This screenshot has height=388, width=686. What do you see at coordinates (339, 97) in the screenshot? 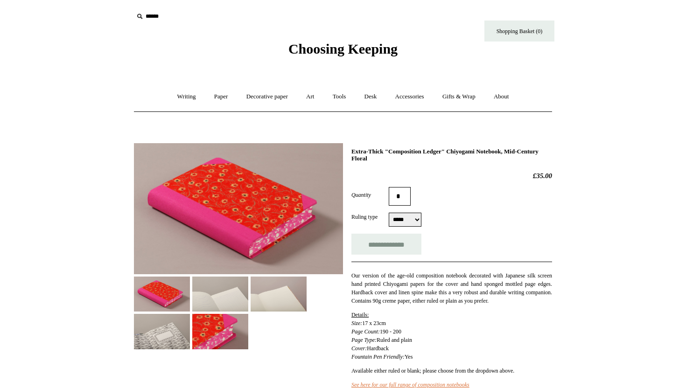
I see `a: Tools` at bounding box center [339, 97].